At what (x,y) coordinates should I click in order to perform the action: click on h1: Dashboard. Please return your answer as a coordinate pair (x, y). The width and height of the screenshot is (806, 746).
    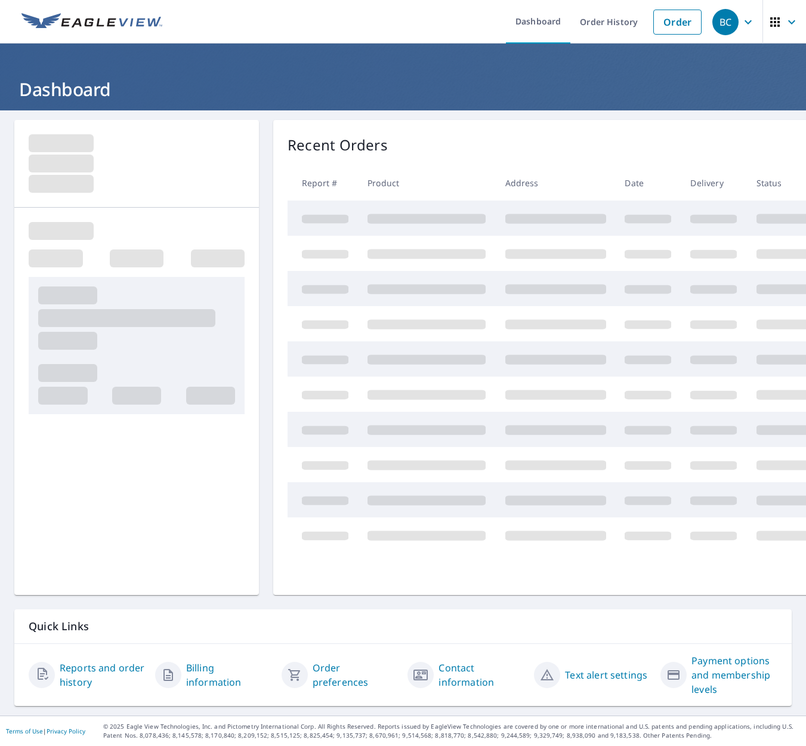
    Looking at the image, I should click on (403, 89).